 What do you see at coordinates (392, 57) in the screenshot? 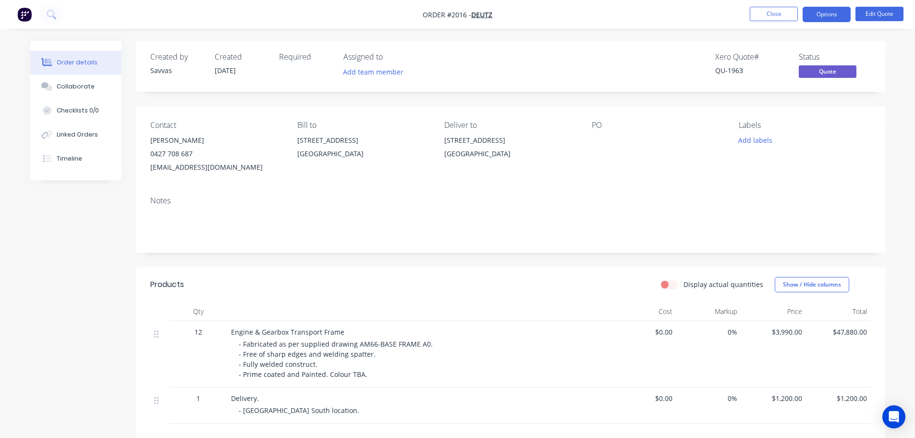
I see `div: Assigned to` at bounding box center [392, 57].